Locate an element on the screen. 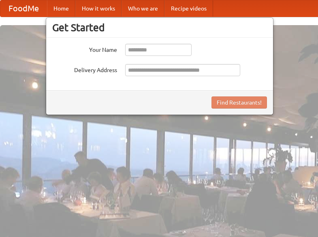 The height and width of the screenshot is (237, 318). label: Your Name is located at coordinates (85, 49).